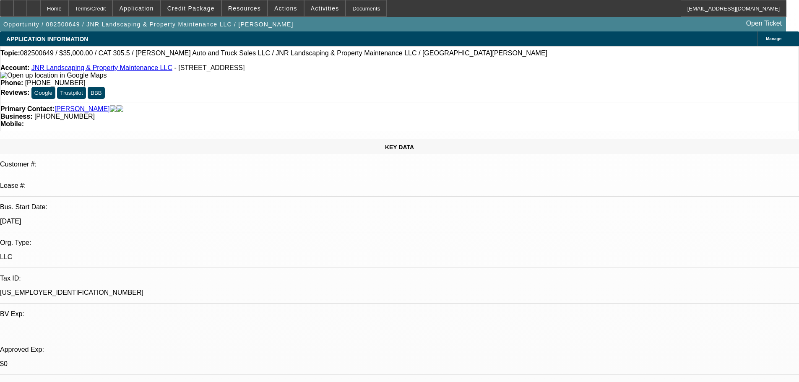 The image size is (799, 382). Describe the element at coordinates (325, 8) in the screenshot. I see `button: Activities` at that location.